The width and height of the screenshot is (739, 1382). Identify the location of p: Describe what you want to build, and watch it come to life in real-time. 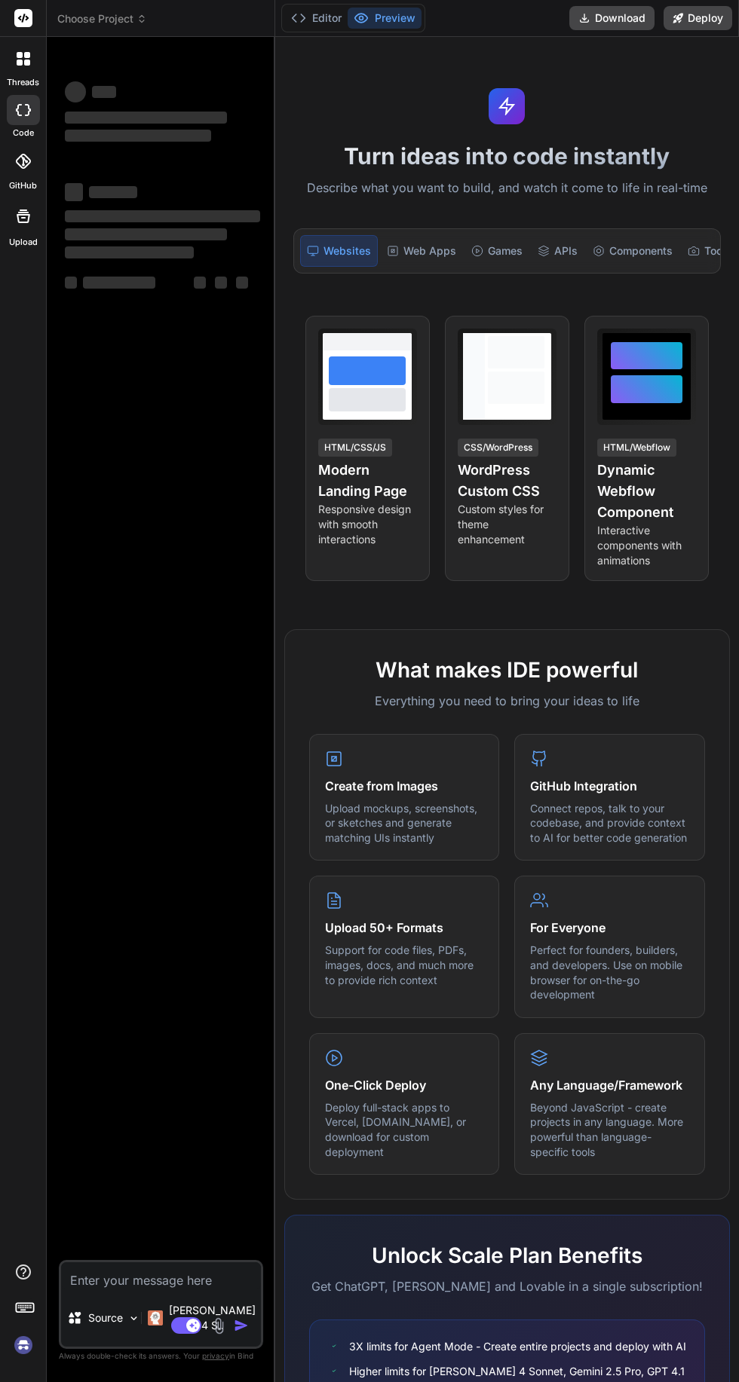
(507, 188).